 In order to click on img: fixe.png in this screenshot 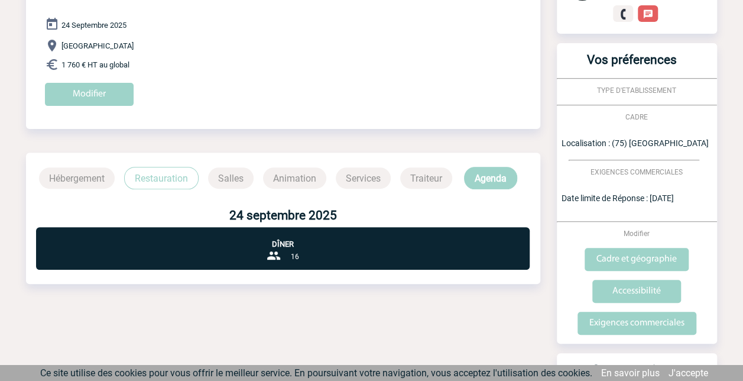, I will do `click(623, 14)`.